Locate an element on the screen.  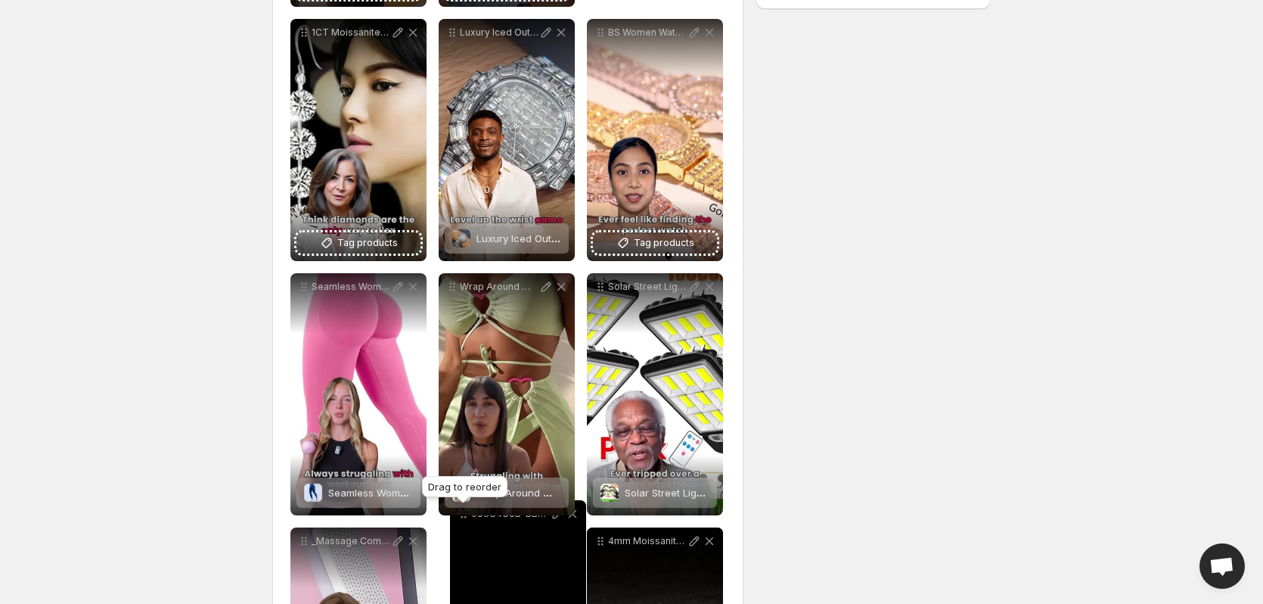
p: BS Women Watch Famous Luxury Diamond Wrist Watches BS Women Watch Famous Luxury Diamond Wrist Wat... is located at coordinates (647, 33).